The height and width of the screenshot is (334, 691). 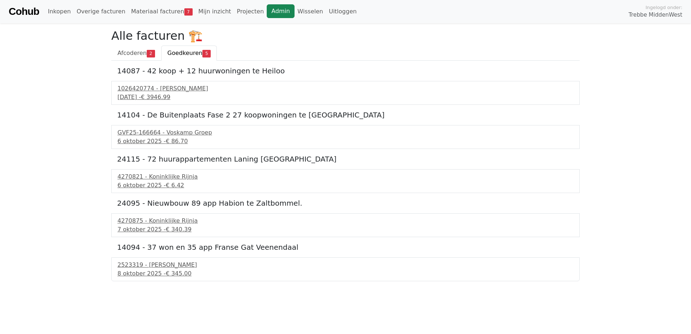 I want to click on a: GVF25-166664 - Voskamp Groep6 oktober 2025 -€ 86.70, so click(x=345, y=137).